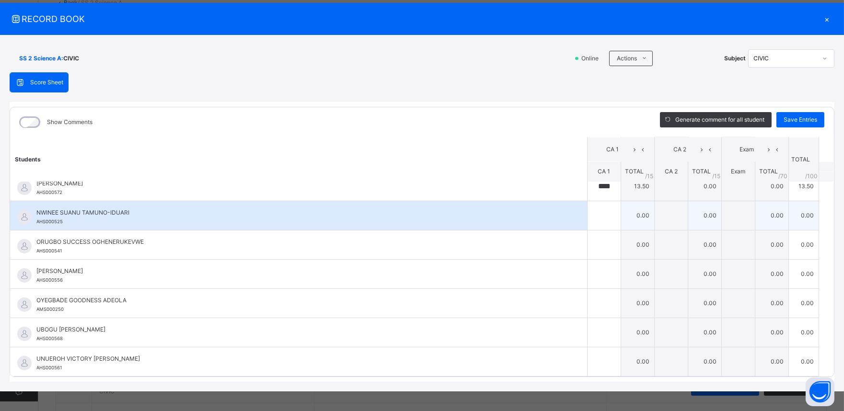  Describe the element at coordinates (803, 159) in the screenshot. I see `th: TOTAL` at that location.